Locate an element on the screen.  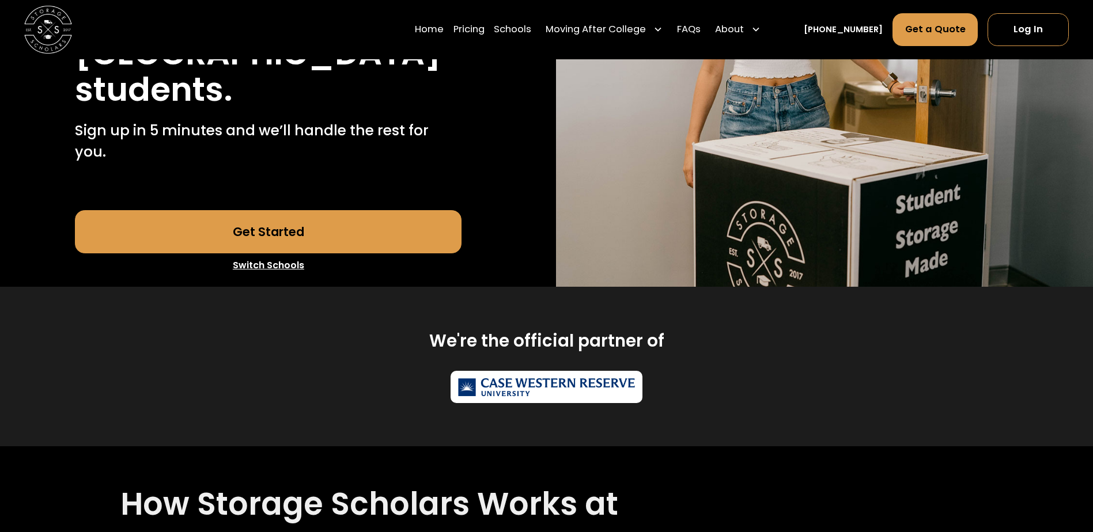
a: Switch Schools is located at coordinates (268, 266).